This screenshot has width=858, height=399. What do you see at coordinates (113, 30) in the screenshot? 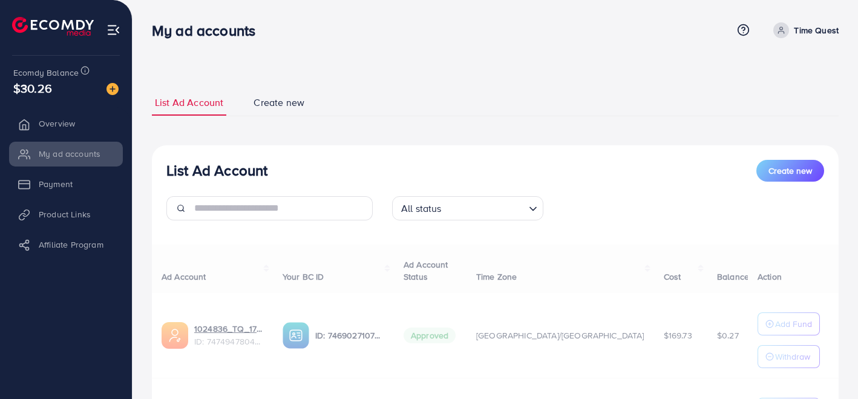
I see `img: menu` at bounding box center [113, 30].